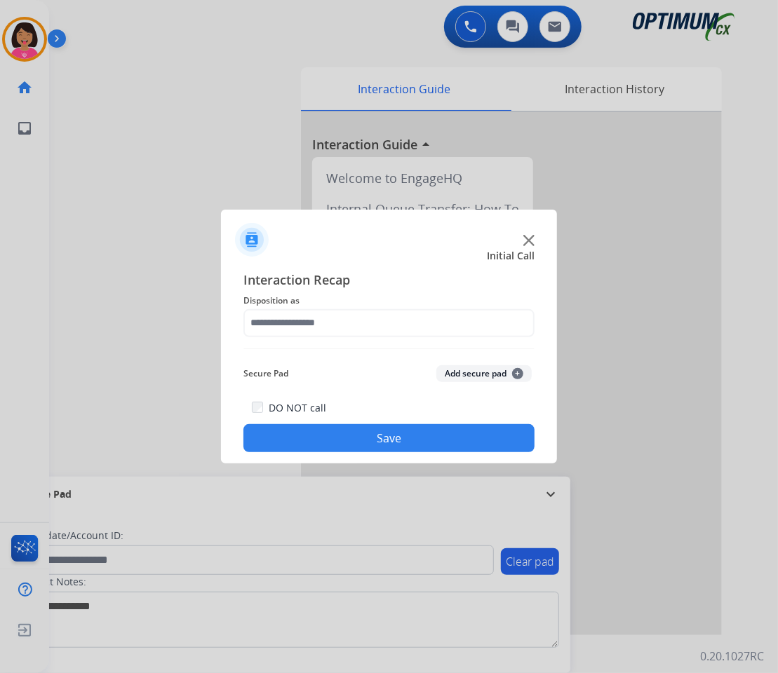 The height and width of the screenshot is (673, 778). I want to click on span: Initial Call, so click(511, 256).